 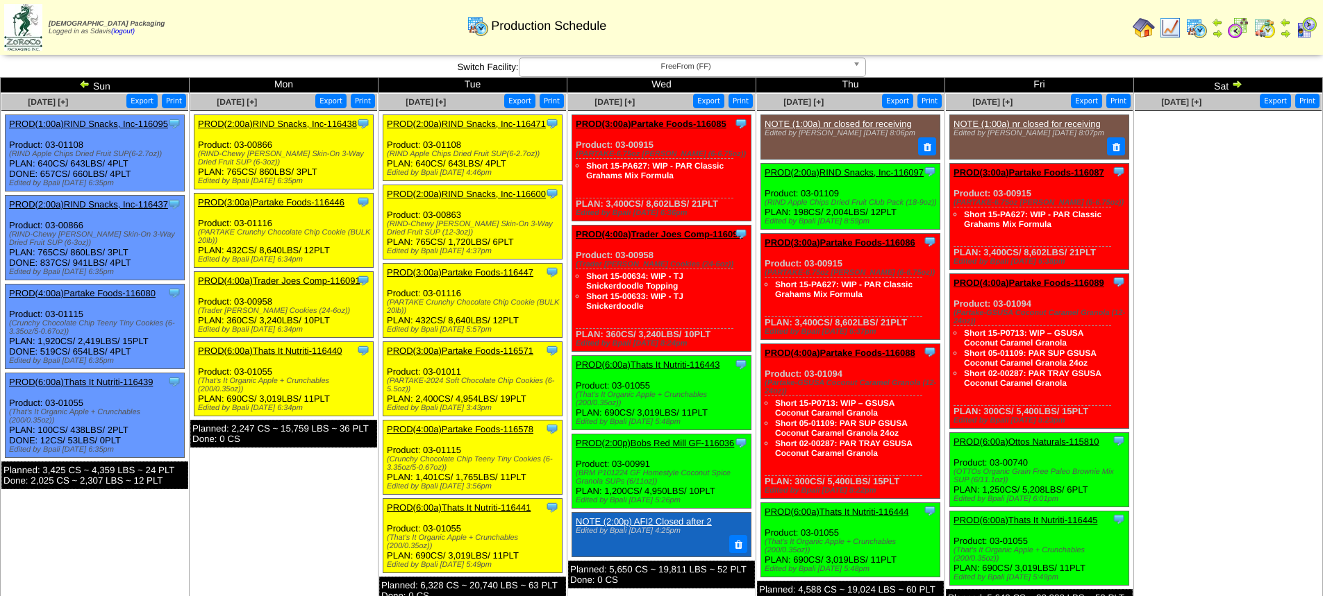 I want to click on a: Short 05-01109: PAR SUP GSUSA Coconut Caramel Granola 24oz, so click(x=841, y=428).